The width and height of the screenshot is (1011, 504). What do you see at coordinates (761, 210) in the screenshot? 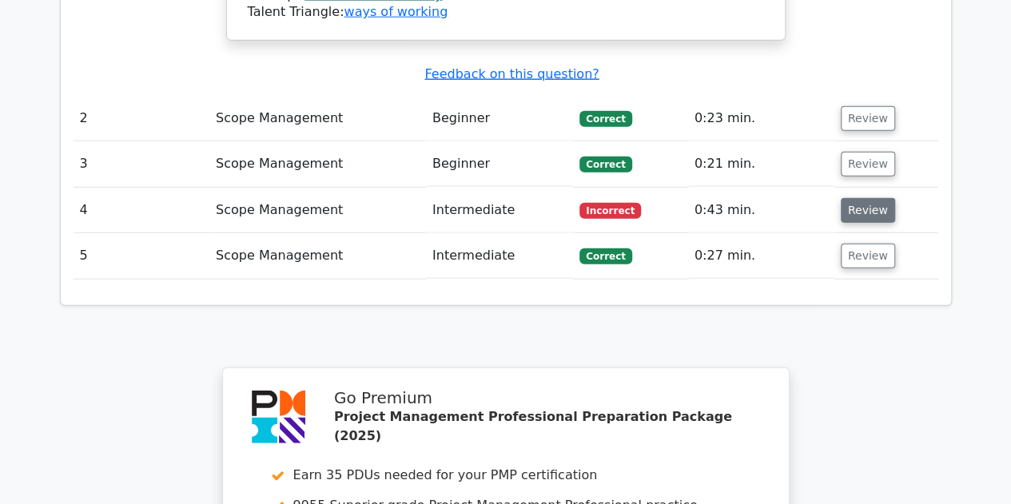
I see `td: 0:43 min.` at bounding box center [761, 210].